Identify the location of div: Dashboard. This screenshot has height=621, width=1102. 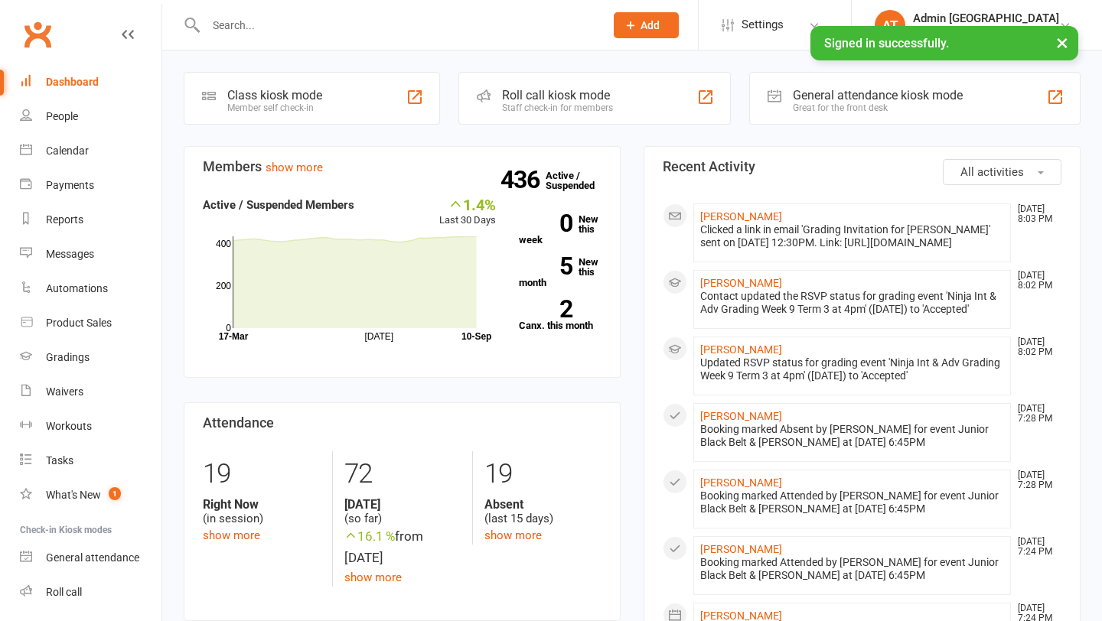
(72, 82).